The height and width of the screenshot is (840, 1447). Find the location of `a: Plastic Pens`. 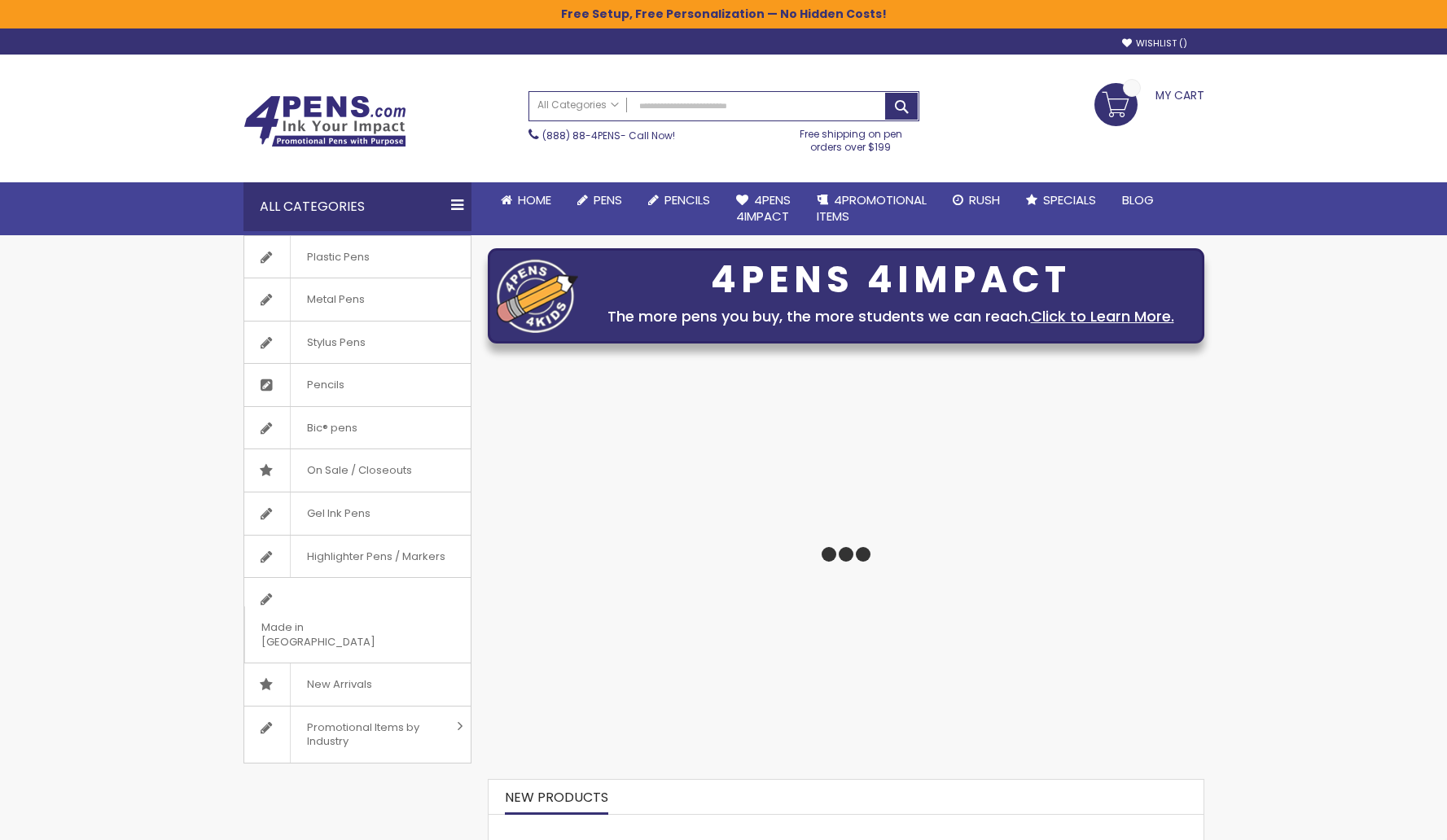

a: Plastic Pens is located at coordinates (357, 258).